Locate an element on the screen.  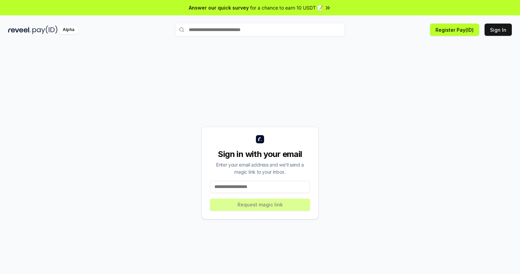
div: Enter your email address and we’ll send a magic link to your inbox. is located at coordinates (260, 168).